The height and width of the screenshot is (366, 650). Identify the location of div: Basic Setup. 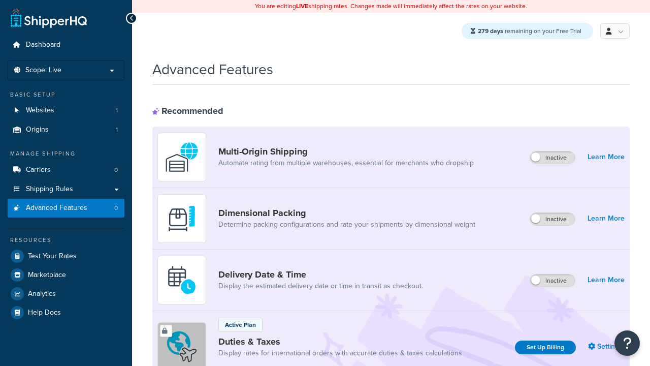
(66, 94).